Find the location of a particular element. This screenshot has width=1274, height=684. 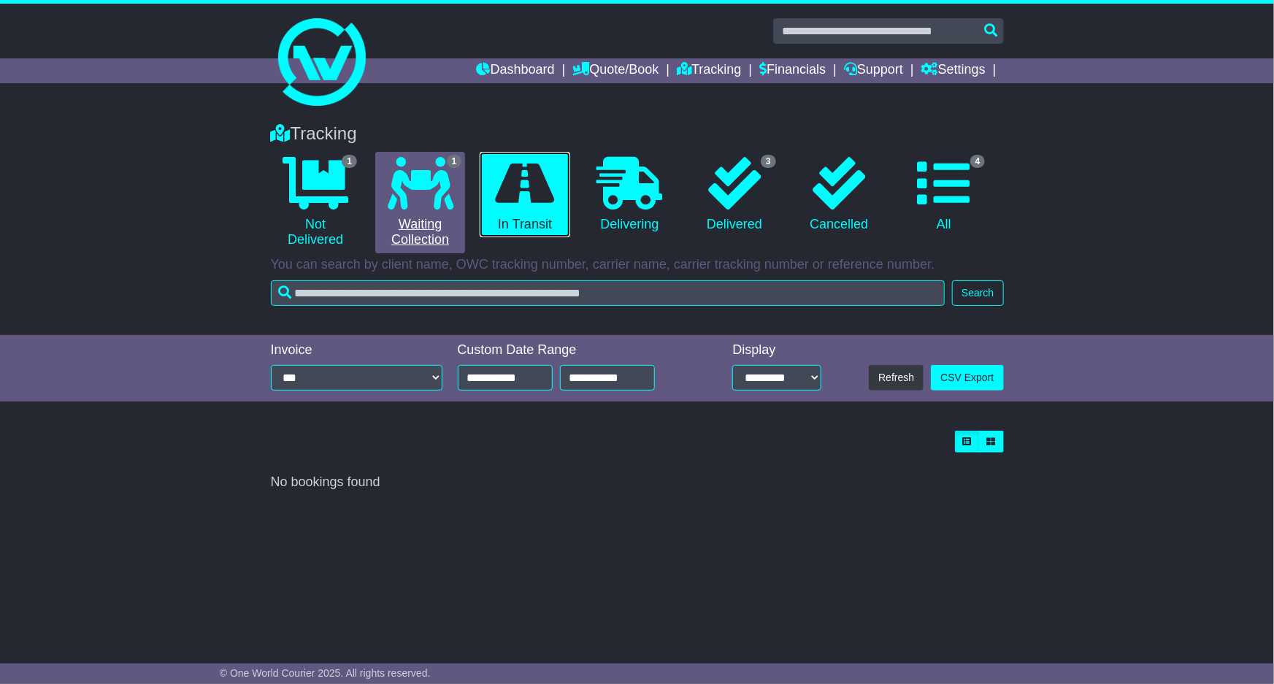

div: Tracking is located at coordinates (638, 134).